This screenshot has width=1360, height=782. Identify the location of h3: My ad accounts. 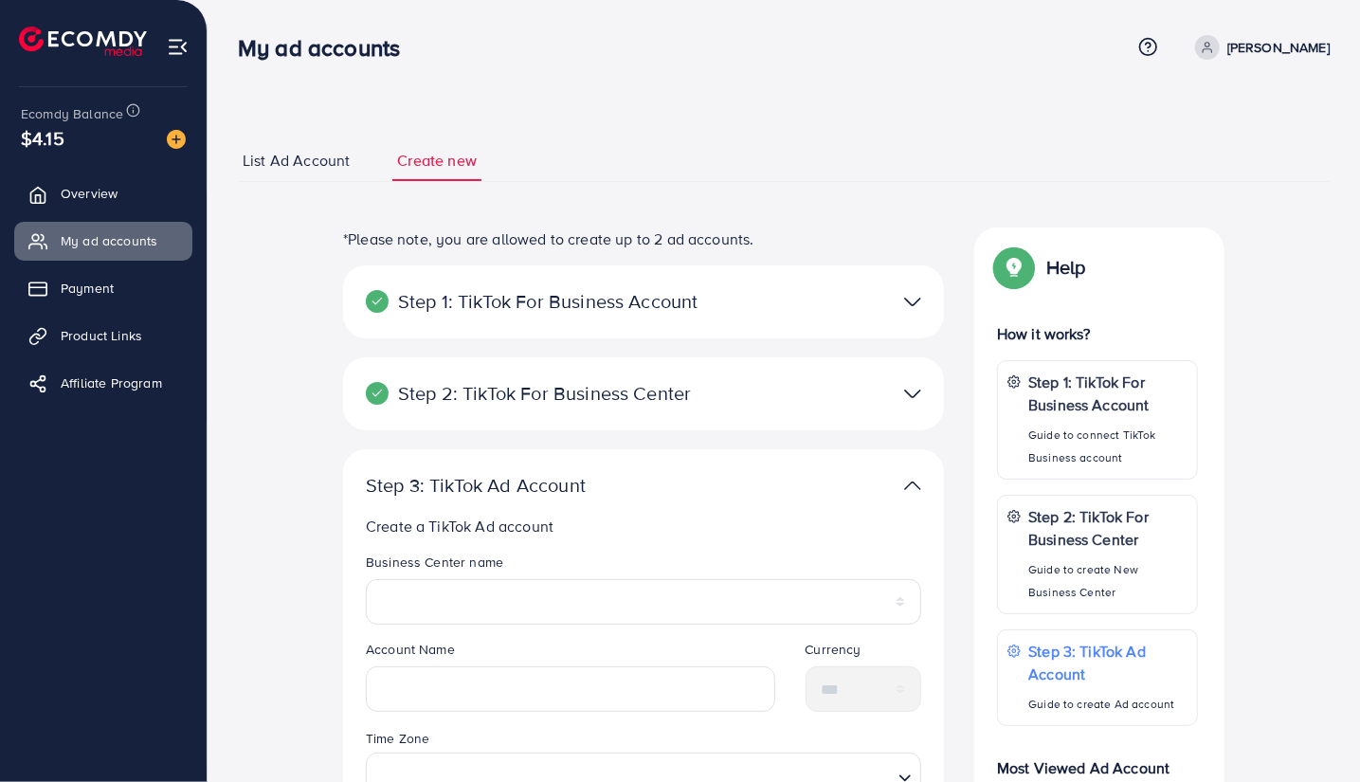
(326, 47).